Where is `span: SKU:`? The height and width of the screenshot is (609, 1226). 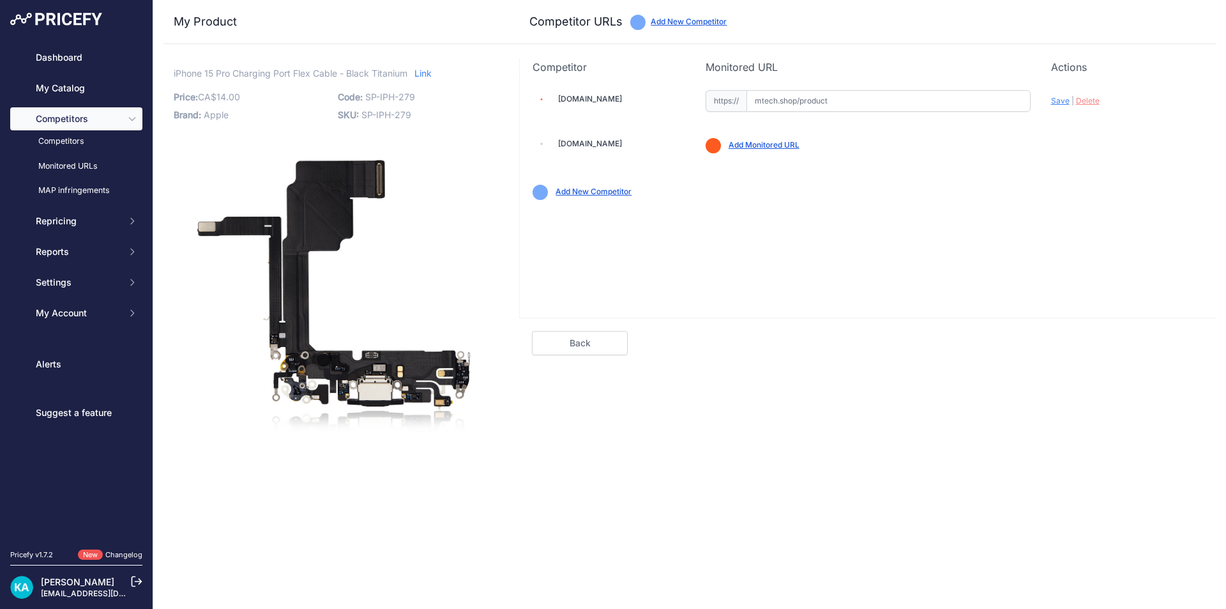
span: SKU: is located at coordinates (348, 114).